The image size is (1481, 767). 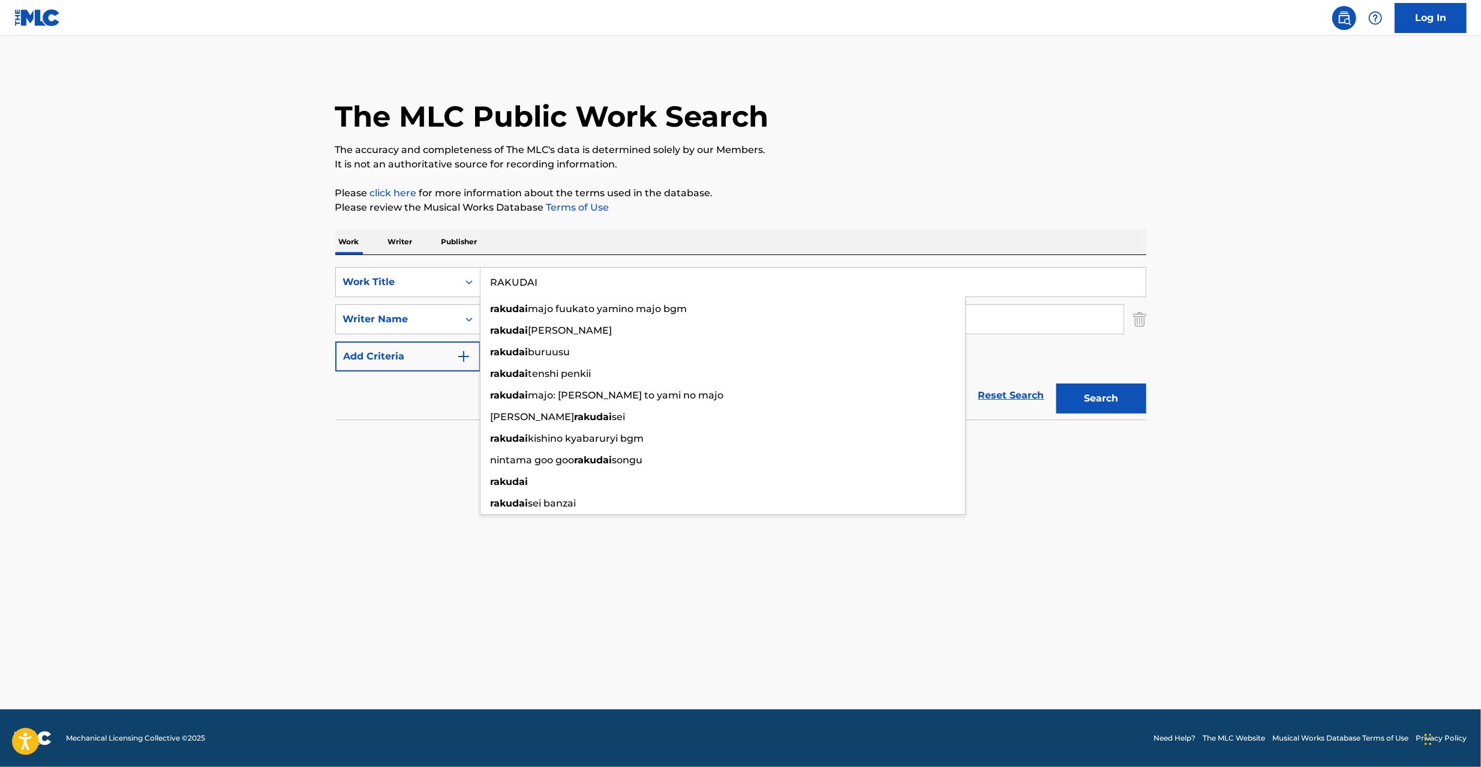 I want to click on p: It is not an authoritative source for recording information., so click(x=741, y=164).